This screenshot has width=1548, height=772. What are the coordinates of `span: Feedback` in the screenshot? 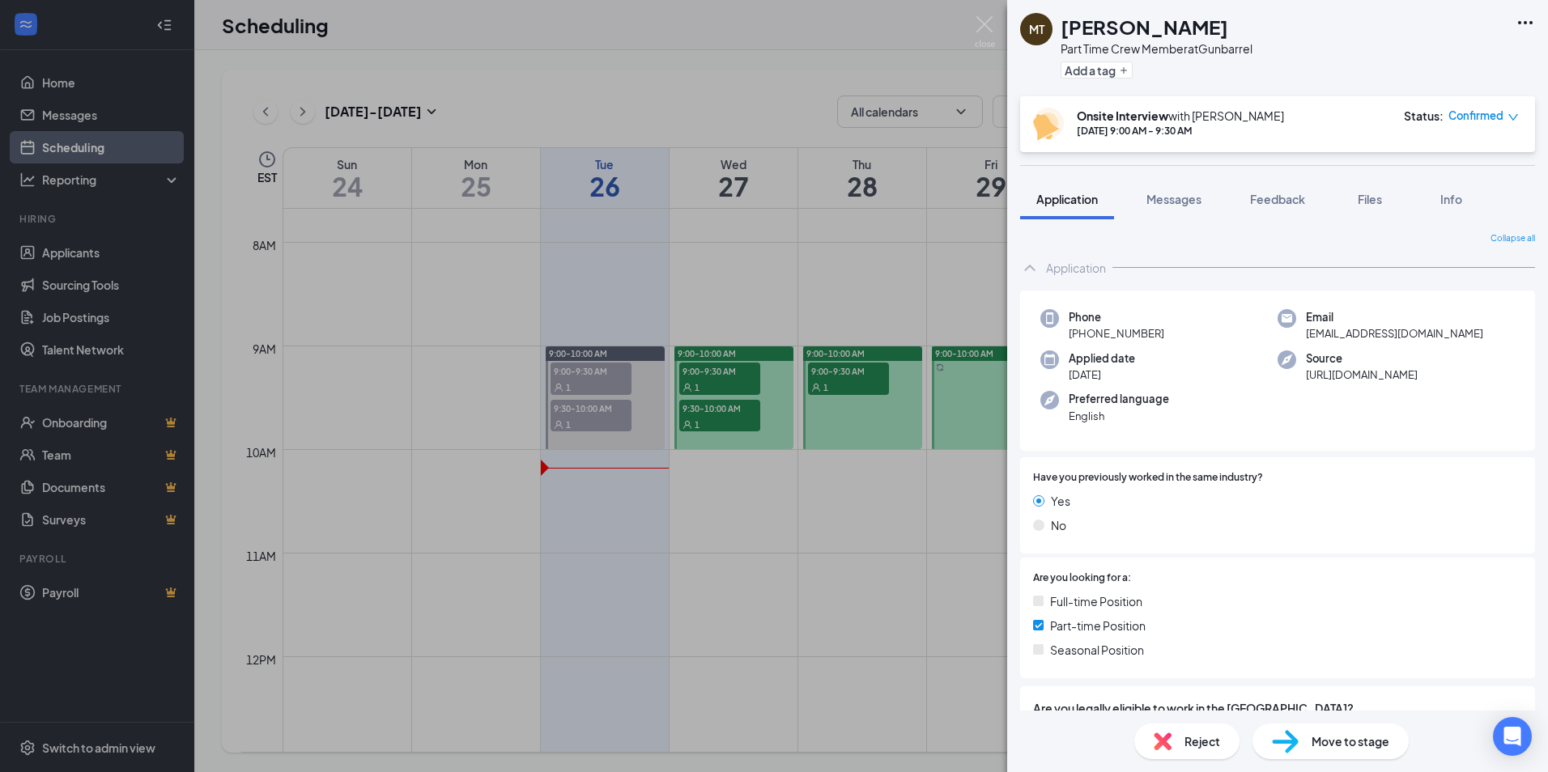 It's located at (1277, 199).